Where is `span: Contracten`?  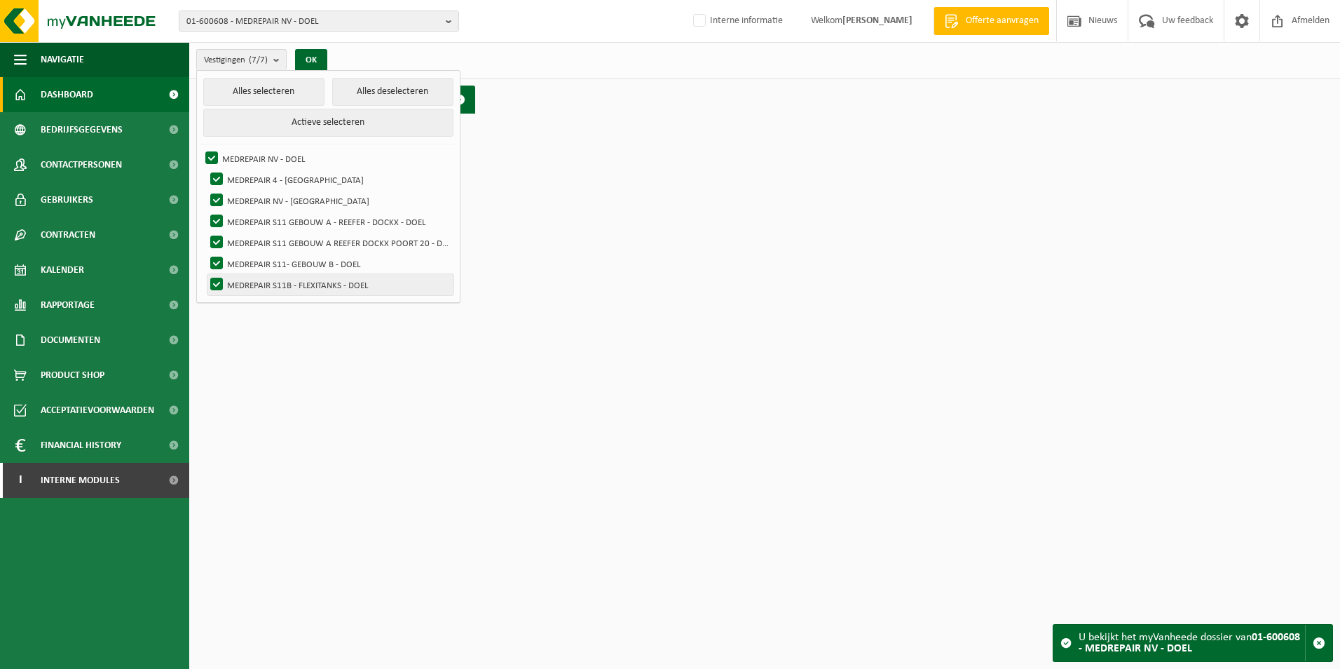
span: Contracten is located at coordinates (68, 235).